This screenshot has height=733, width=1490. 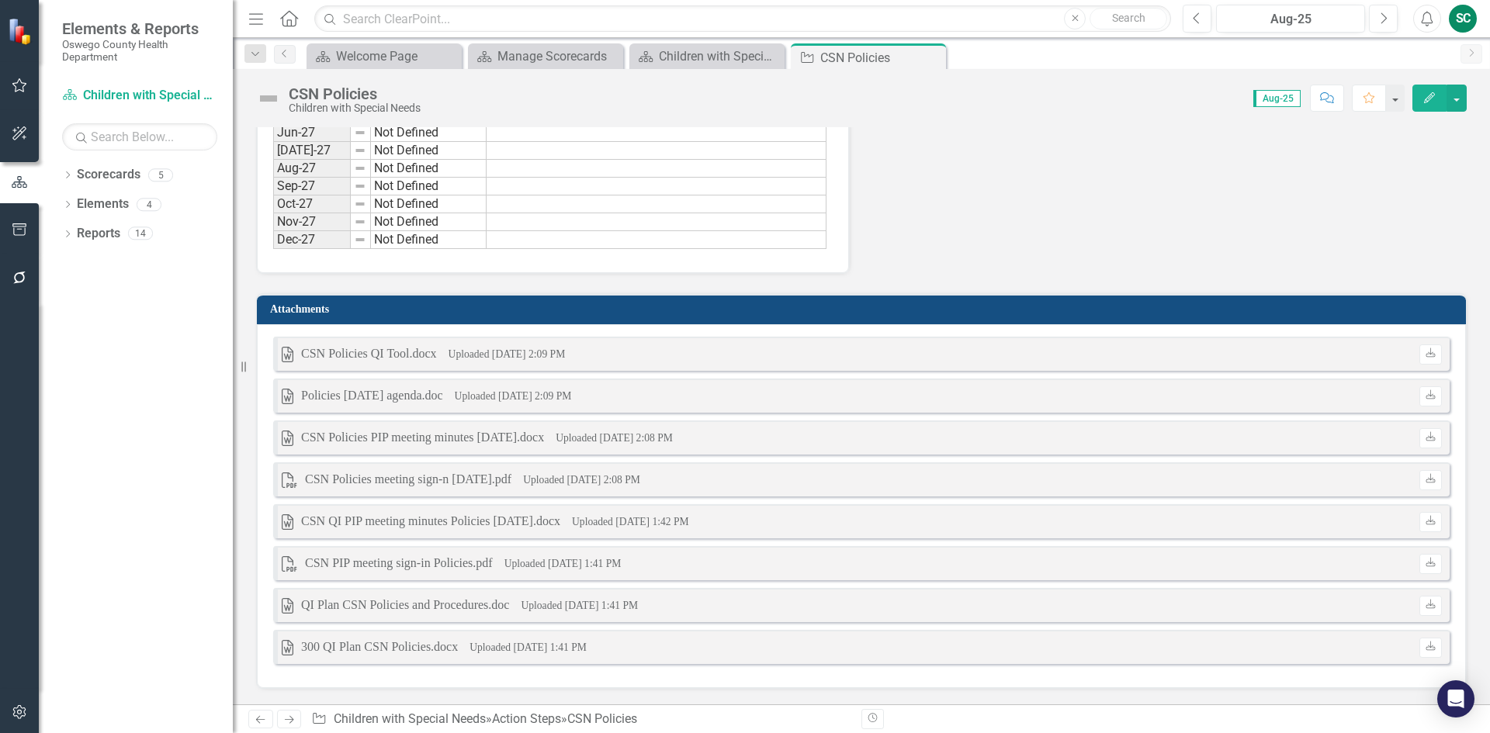 I want to click on div: 5, so click(x=161, y=175).